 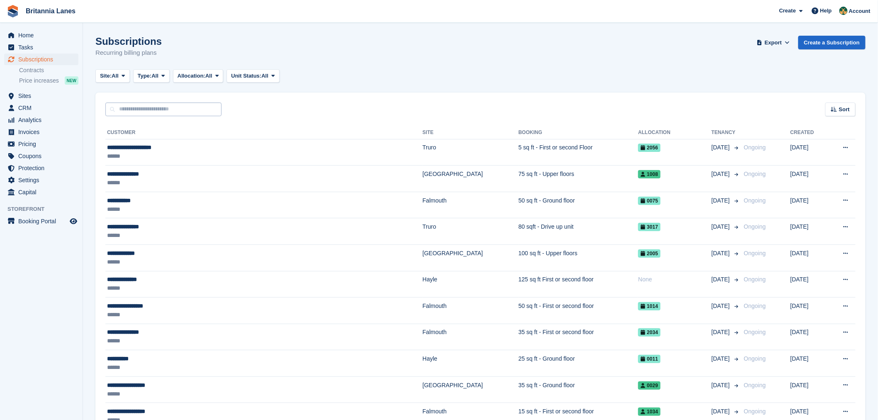 What do you see at coordinates (246, 76) in the screenshot?
I see `span: Unit Status:` at bounding box center [246, 76].